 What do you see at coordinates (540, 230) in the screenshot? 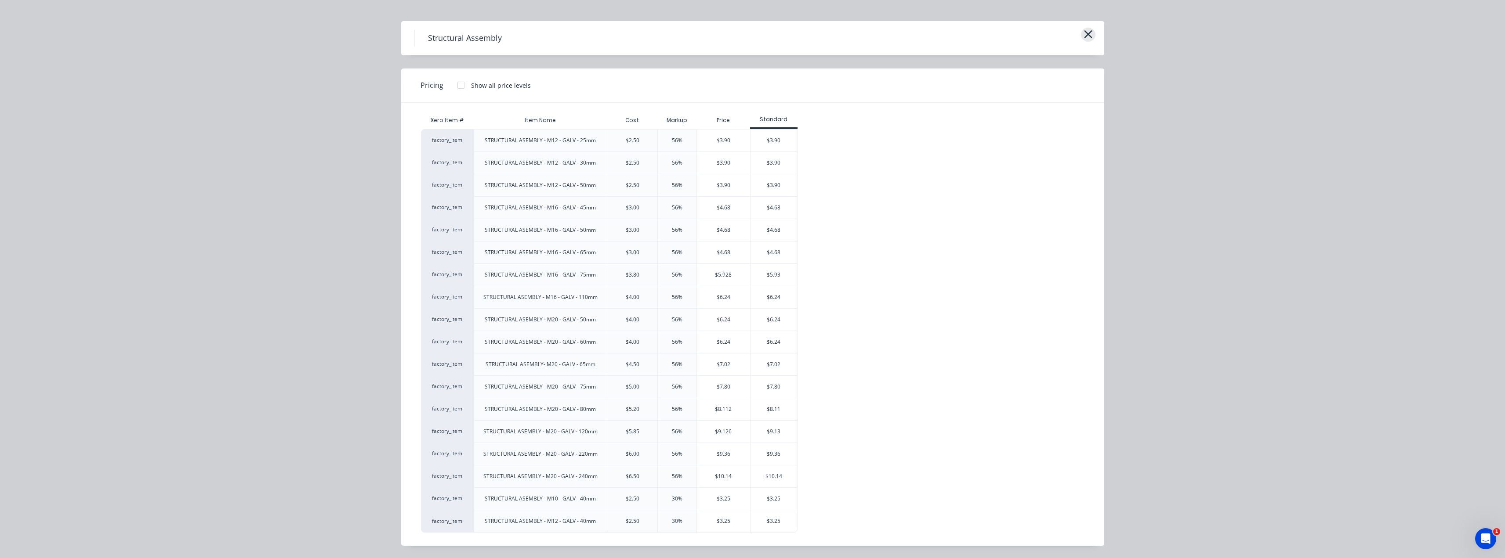
I see `div: STRUCTURAL ASEMBLY - M16 - GALV - 50mm` at bounding box center [540, 230].